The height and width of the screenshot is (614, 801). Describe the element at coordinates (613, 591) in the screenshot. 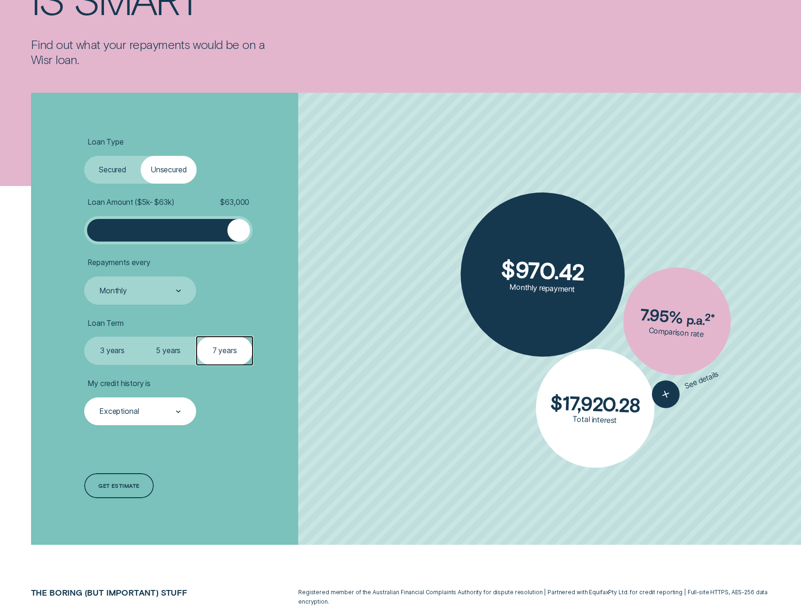

I see `span: P T Y` at that location.